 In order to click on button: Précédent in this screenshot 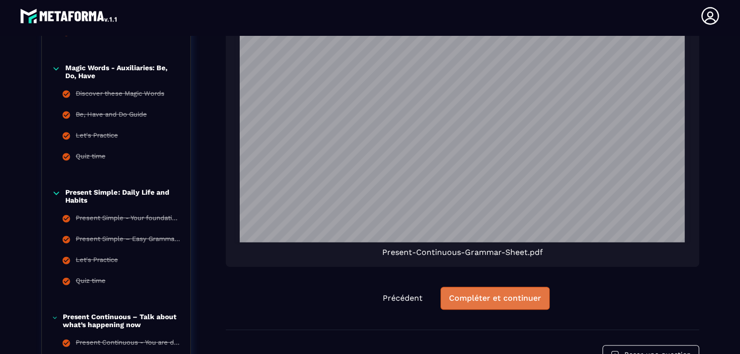, I will do `click(403, 298)`.